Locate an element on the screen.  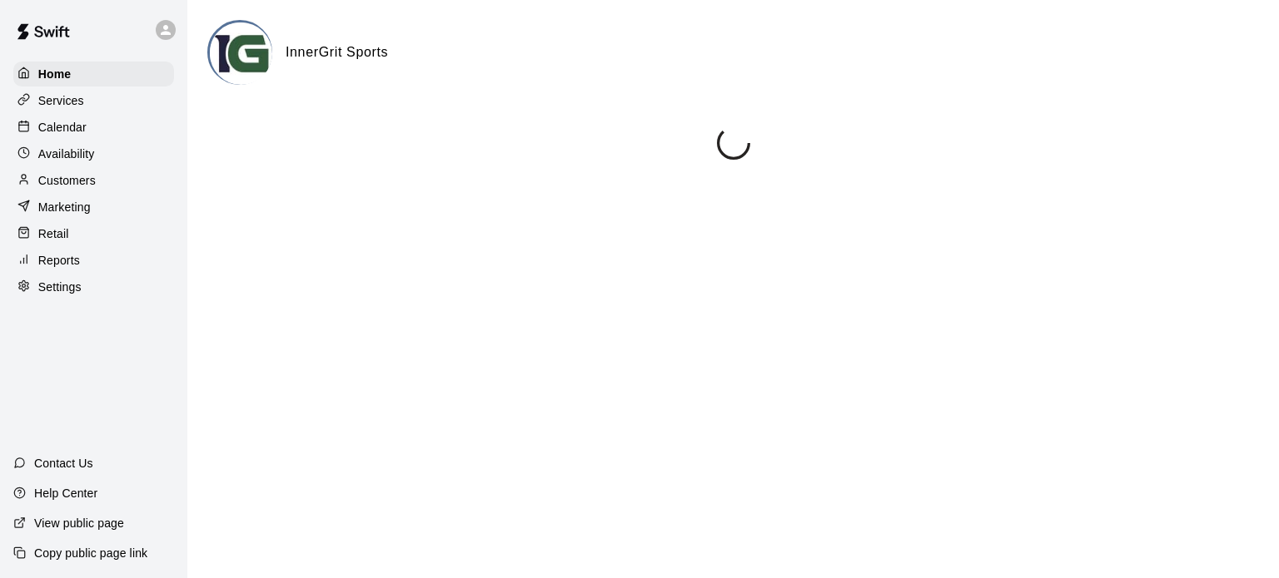
div: Calendar is located at coordinates (93, 127).